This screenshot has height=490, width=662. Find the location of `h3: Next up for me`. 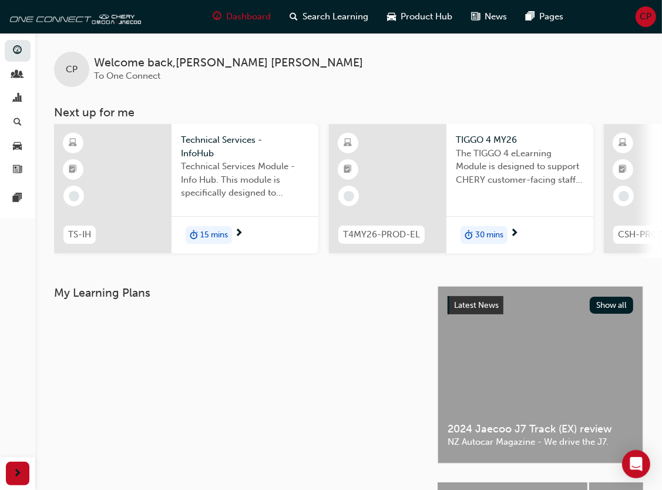

h3: Next up for me is located at coordinates (348, 112).